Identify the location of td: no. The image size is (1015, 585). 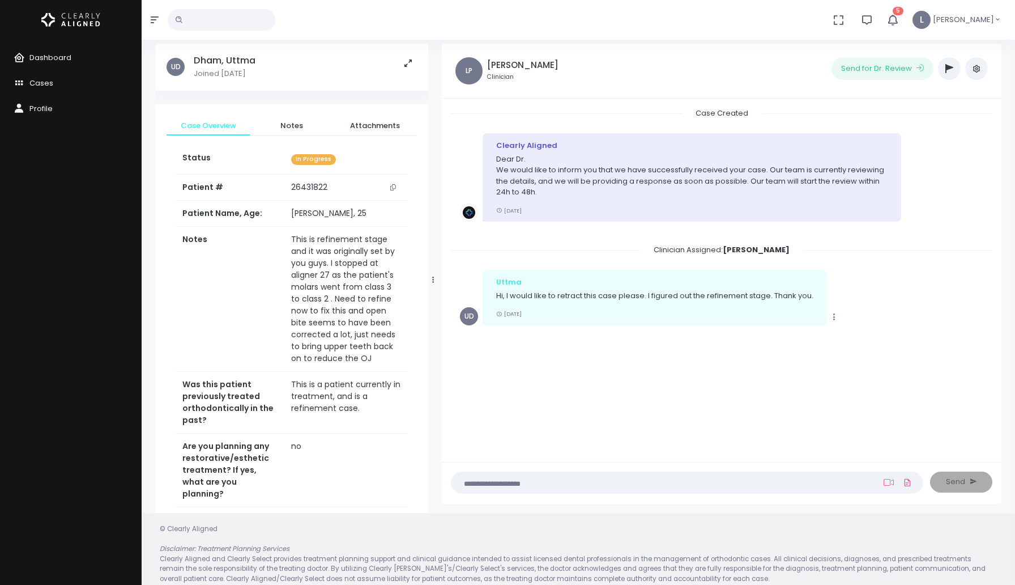
(346, 470).